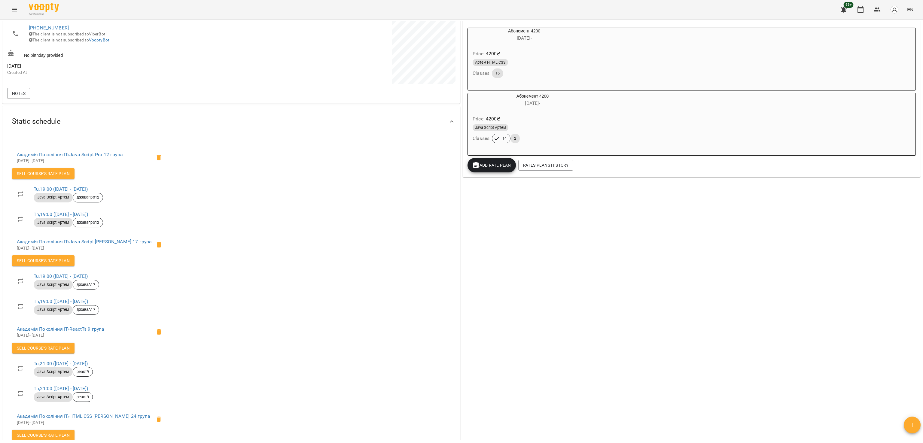 The image size is (923, 443). I want to click on span: 99+, so click(849, 5).